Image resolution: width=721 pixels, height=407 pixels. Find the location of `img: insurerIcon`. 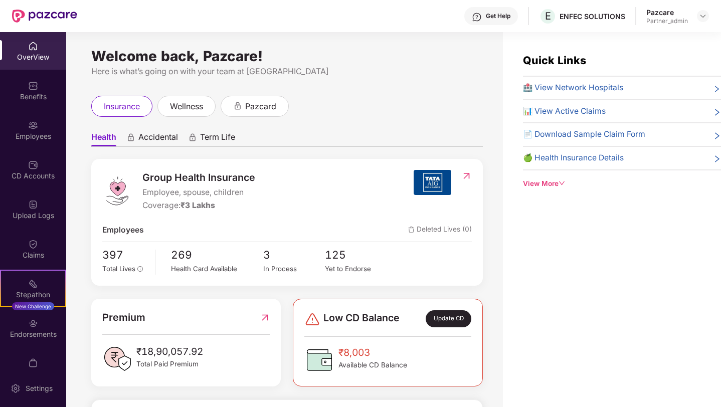

img: insurerIcon is located at coordinates (432, 182).